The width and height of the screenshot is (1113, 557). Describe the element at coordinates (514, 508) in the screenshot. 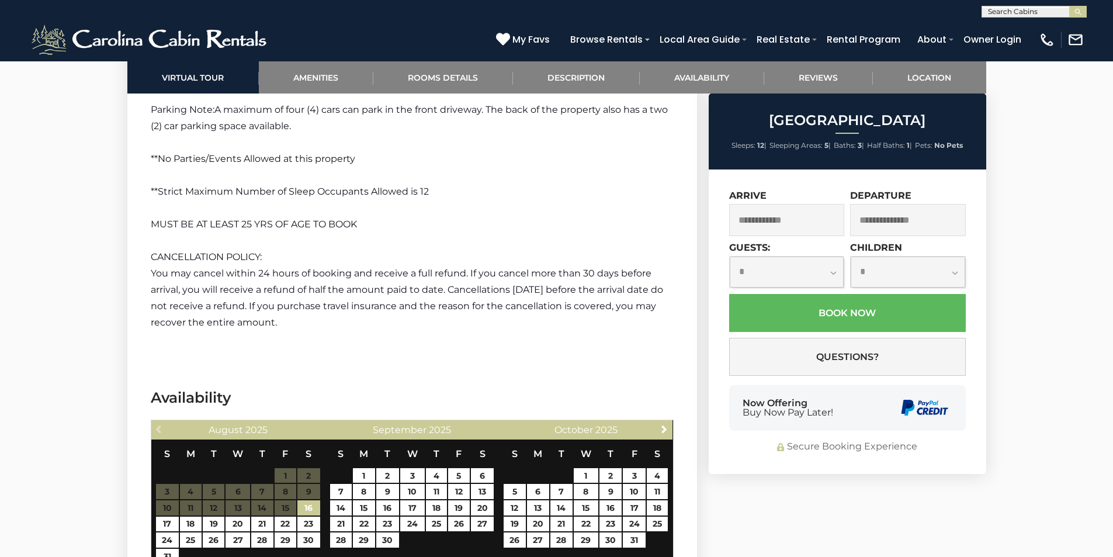

I see `a: 12` at that location.